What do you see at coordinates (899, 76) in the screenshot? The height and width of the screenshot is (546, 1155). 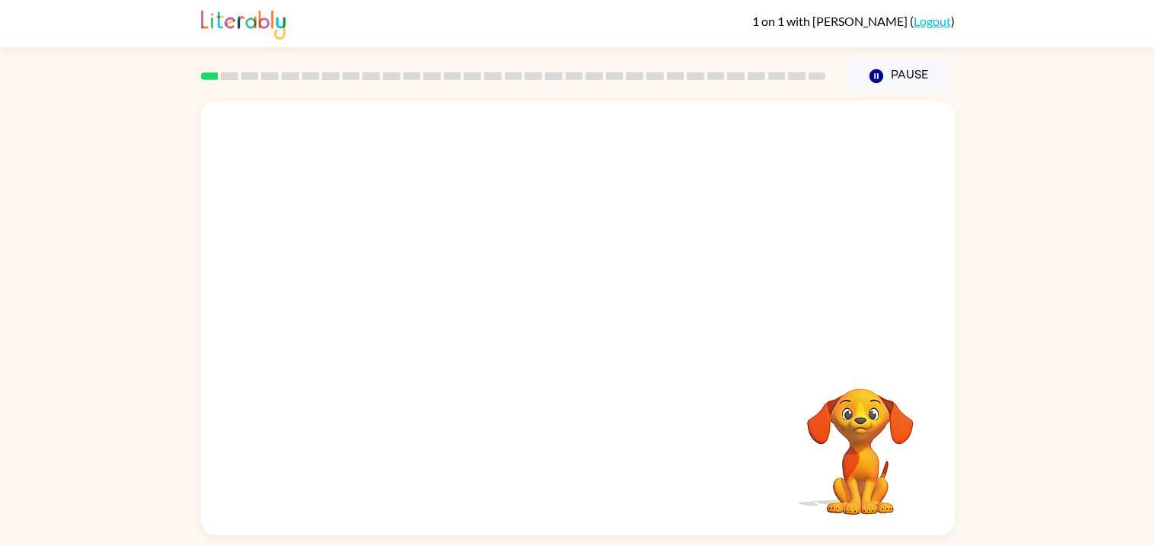 I see `button: Pause` at bounding box center [899, 76].